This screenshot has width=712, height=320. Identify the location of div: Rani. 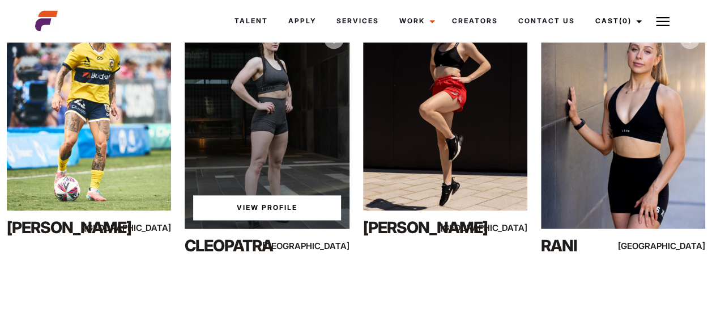
(591, 245).